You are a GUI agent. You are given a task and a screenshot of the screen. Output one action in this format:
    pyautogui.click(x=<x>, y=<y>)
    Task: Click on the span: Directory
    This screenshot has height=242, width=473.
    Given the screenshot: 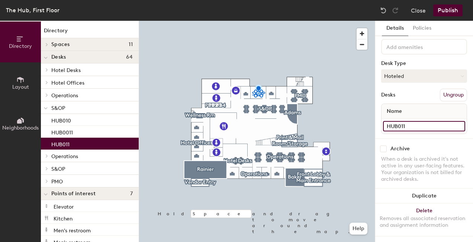 What is the action you would take?
    pyautogui.click(x=20, y=46)
    